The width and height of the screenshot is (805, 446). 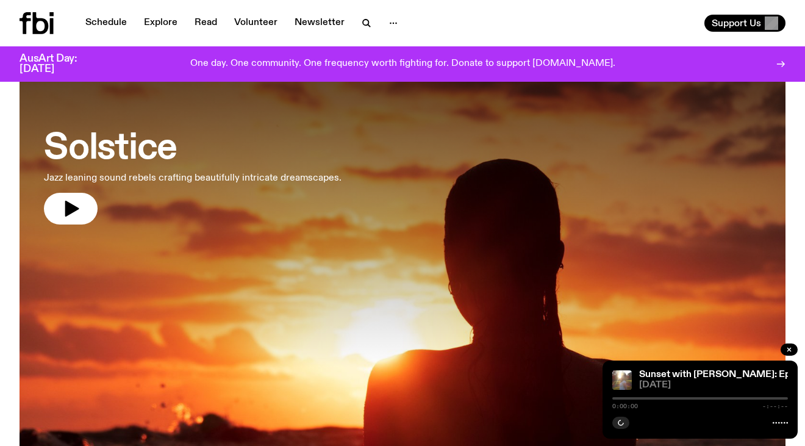 What do you see at coordinates (106, 23) in the screenshot?
I see `a: Schedule` at bounding box center [106, 23].